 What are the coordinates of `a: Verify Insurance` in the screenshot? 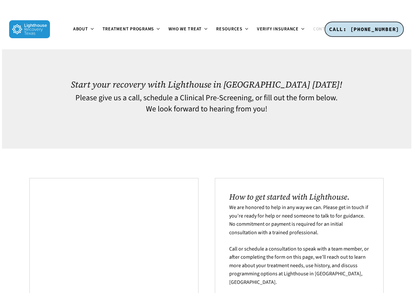 It's located at (281, 29).